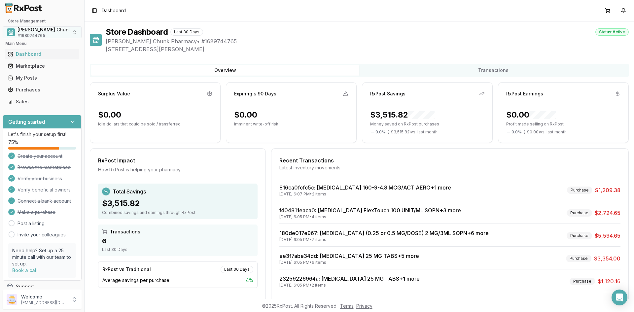 This screenshot has width=634, height=312. Describe the element at coordinates (13, 142) in the screenshot. I see `span: 75 %` at that location.